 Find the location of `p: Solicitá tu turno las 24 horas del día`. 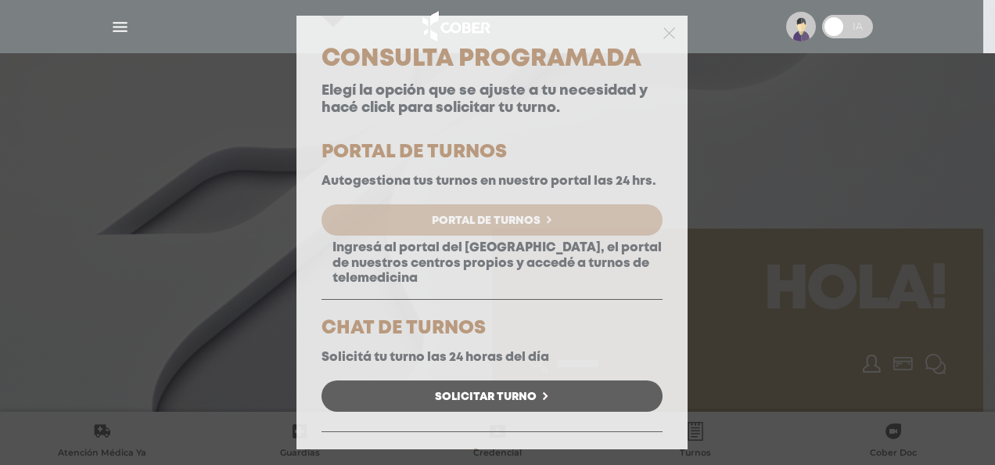

p: Solicitá tu turno las 24 horas del día is located at coordinates (492, 357).